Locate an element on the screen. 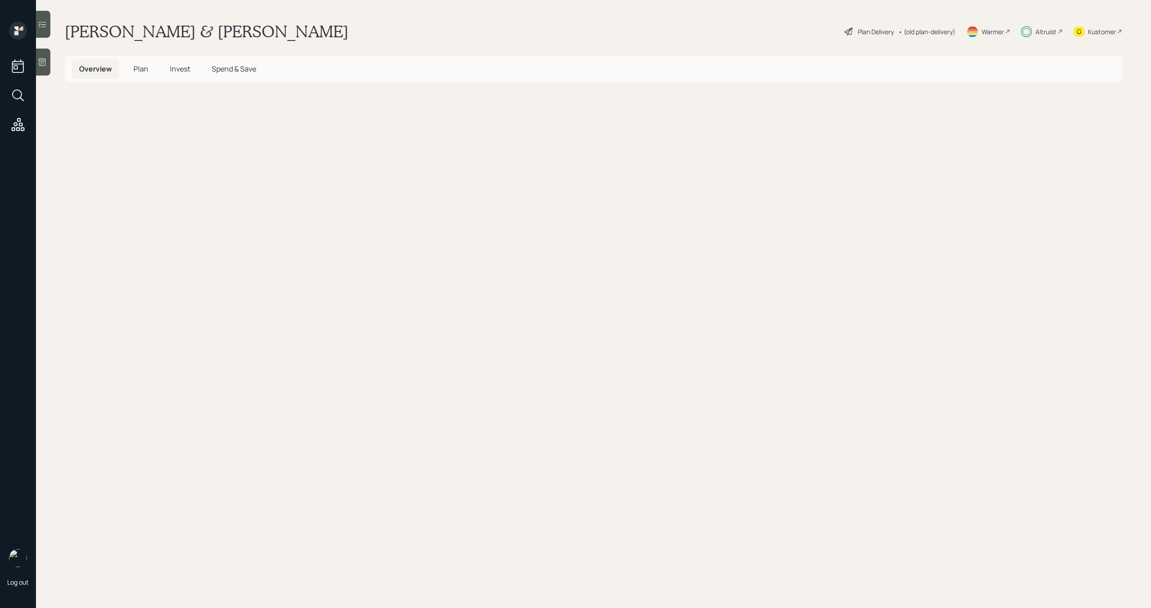 The image size is (1151, 608). div: Log out is located at coordinates (18, 582).